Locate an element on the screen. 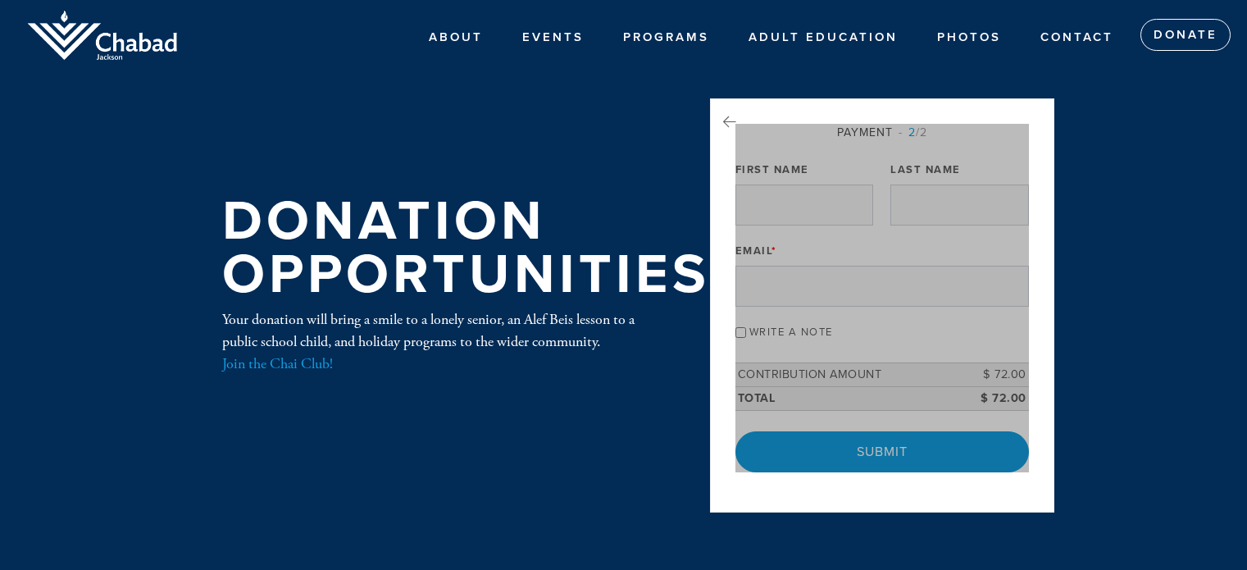 The width and height of the screenshot is (1247, 570). img: Jackson%20Logo_0.png is located at coordinates (103, 35).